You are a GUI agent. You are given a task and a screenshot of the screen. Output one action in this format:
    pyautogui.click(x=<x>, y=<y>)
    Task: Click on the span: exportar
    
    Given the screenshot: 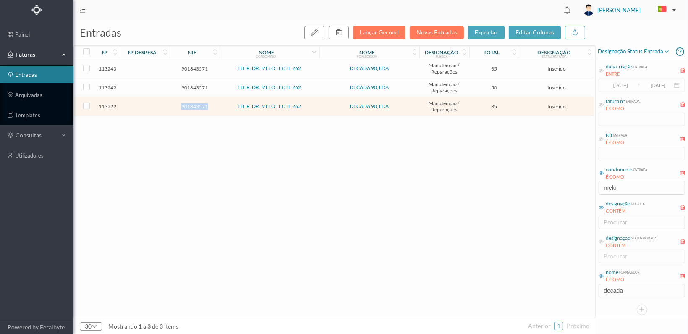 What is the action you would take?
    pyautogui.click(x=486, y=32)
    